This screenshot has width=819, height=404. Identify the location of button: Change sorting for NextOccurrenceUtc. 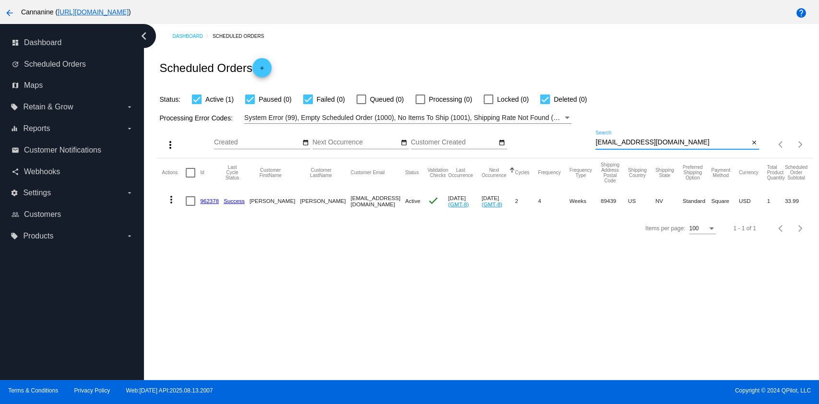
(494, 173).